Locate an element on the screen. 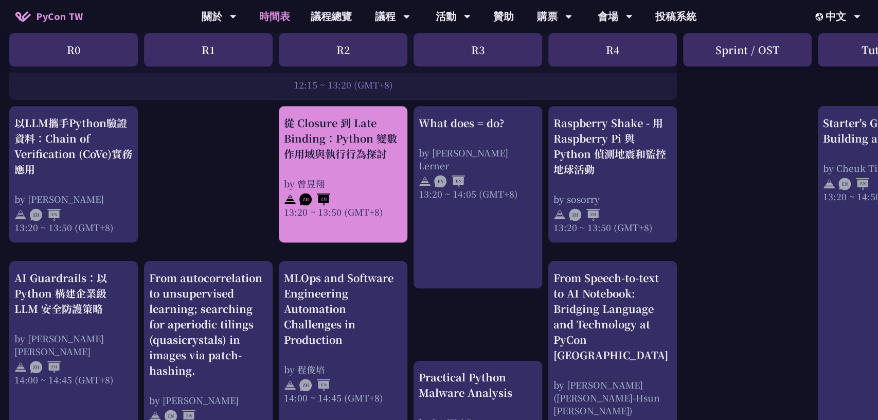 The width and height of the screenshot is (878, 420). div: R0 is located at coordinates (74, 49).